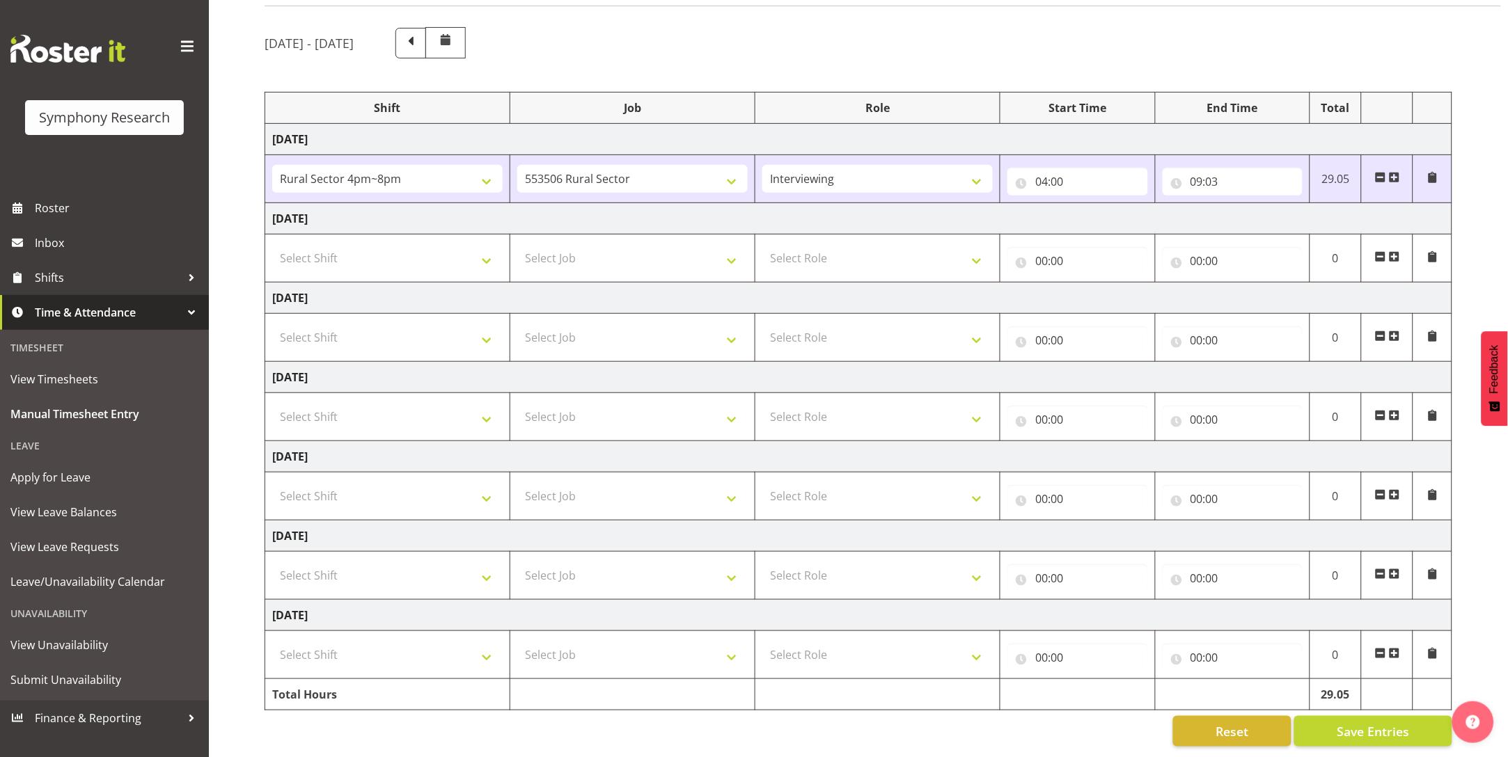 The image size is (1508, 757). Describe the element at coordinates (108, 718) in the screenshot. I see `span: Finance & Reporting` at that location.